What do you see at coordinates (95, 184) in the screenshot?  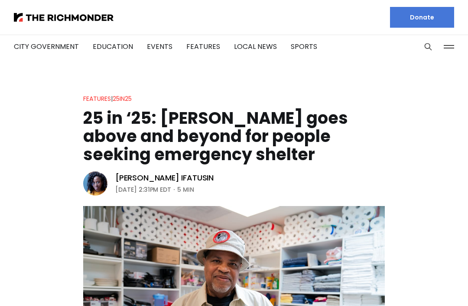 I see `img: Victoria A. Ifatusin` at bounding box center [95, 184].